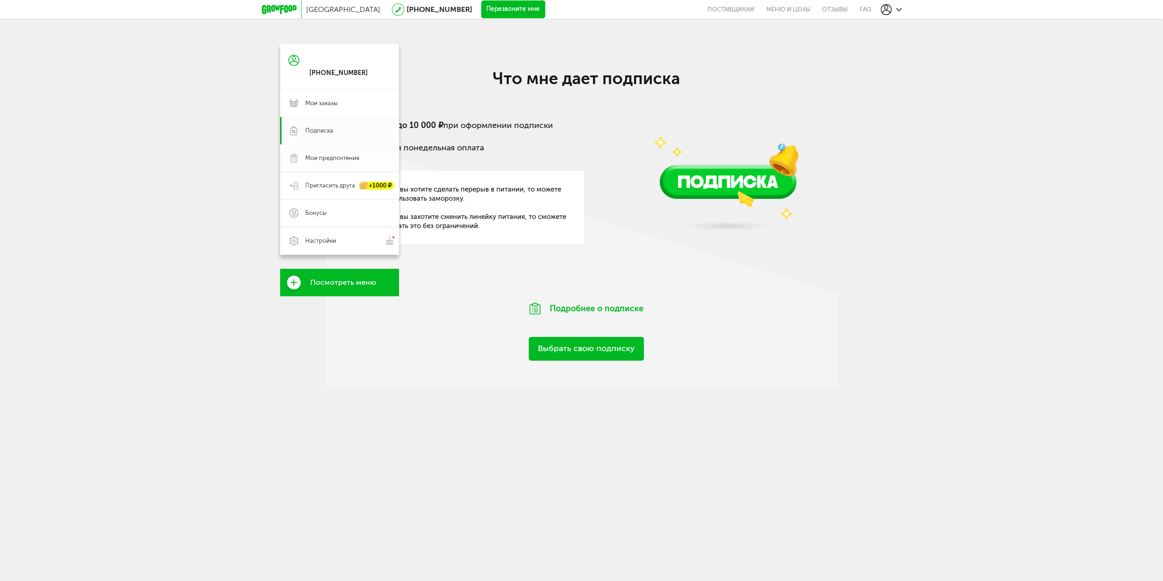 This screenshot has height=581, width=1163. What do you see at coordinates (586, 348) in the screenshot?
I see `a: Выбрать свою подписку` at bounding box center [586, 348].